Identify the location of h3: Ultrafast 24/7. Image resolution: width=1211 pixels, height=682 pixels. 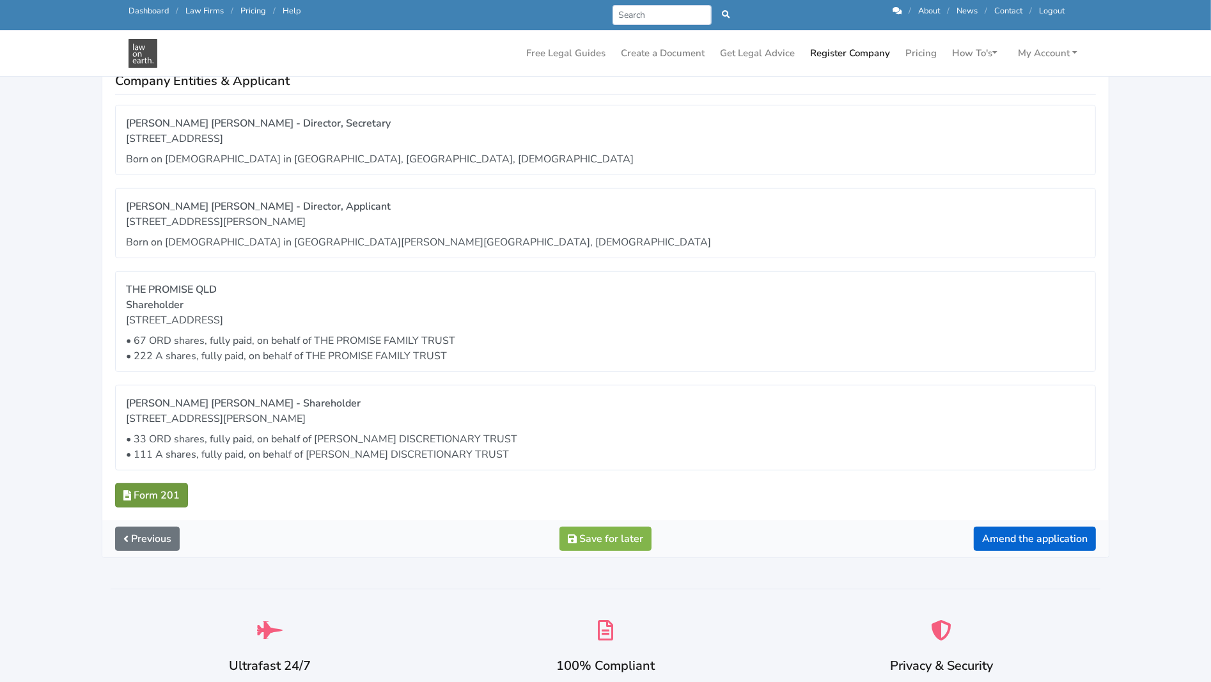
(269, 666).